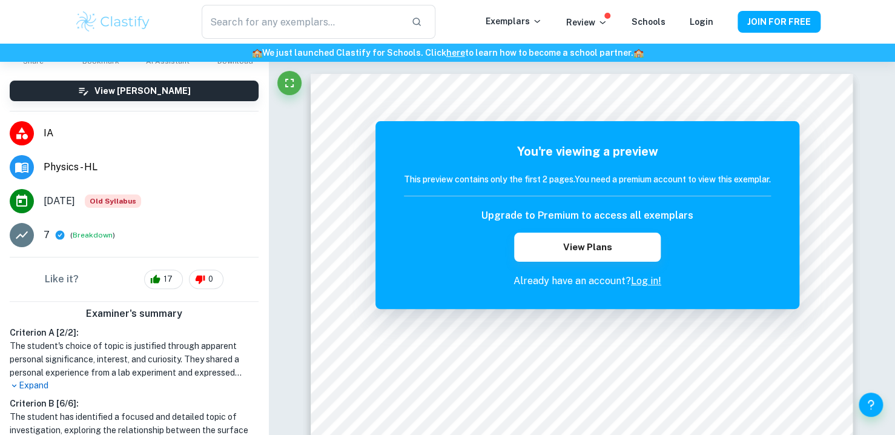  Describe the element at coordinates (151, 167) in the screenshot. I see `span: Physics - HL` at that location.